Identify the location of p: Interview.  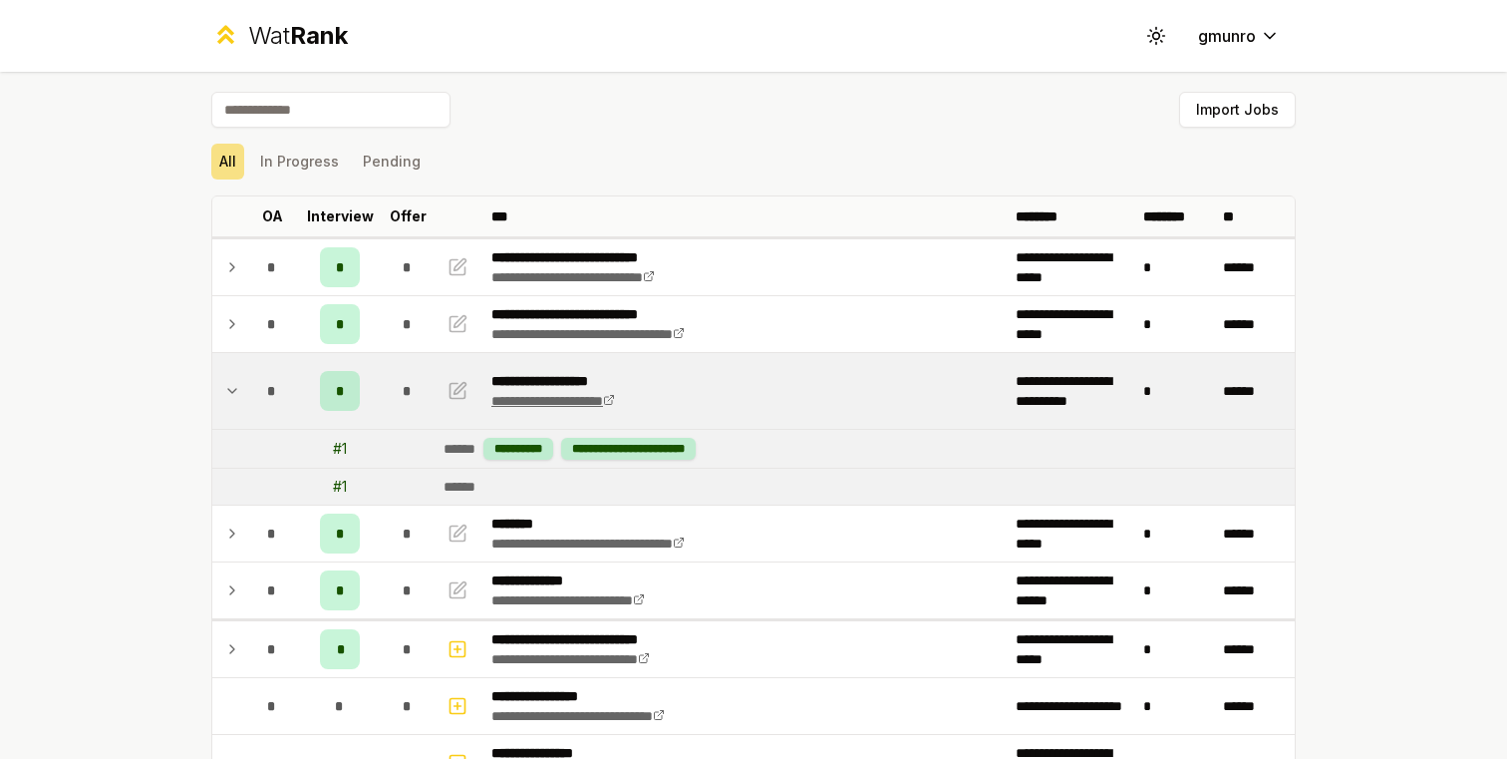
(340, 216).